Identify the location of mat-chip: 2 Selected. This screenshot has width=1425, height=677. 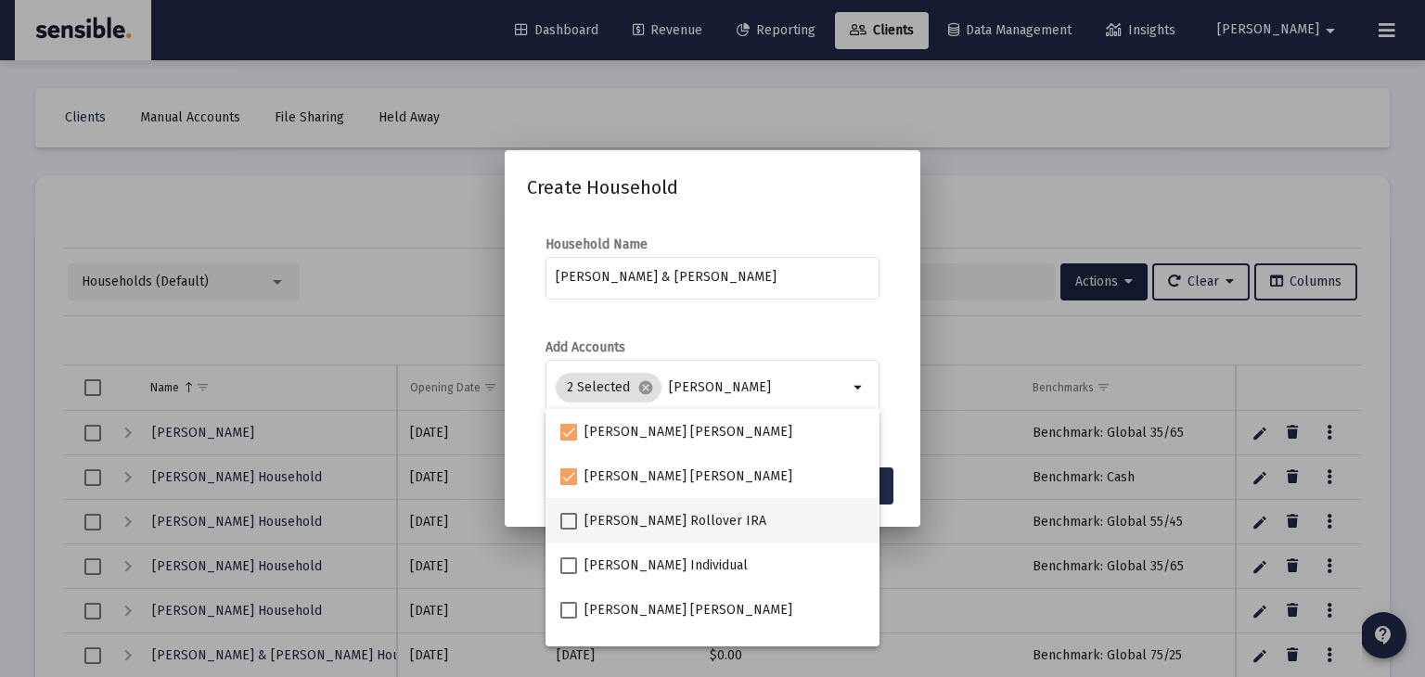
(609, 388).